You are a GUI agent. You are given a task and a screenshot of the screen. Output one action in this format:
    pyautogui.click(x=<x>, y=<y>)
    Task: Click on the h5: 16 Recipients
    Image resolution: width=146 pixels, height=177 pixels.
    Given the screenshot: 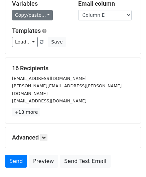 What is the action you would take?
    pyautogui.click(x=73, y=68)
    